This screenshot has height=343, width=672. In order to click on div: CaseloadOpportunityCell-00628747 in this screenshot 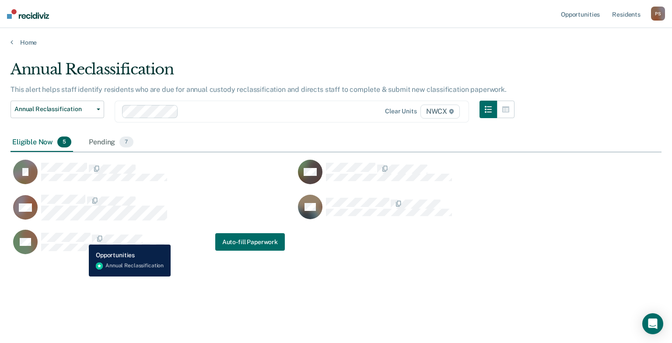, I will do `click(437, 212)`.